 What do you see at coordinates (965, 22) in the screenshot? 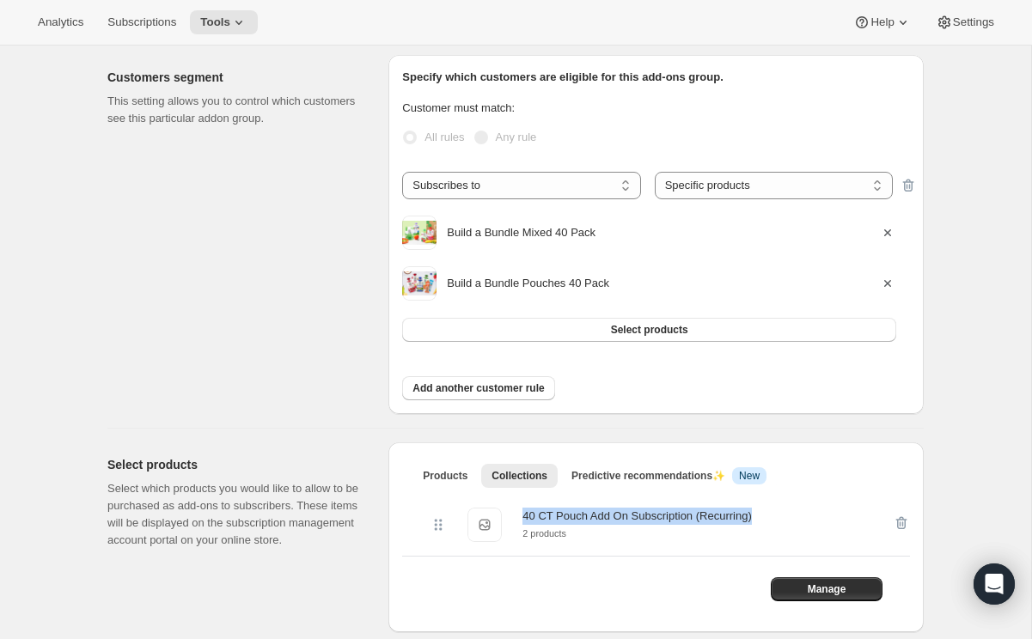
I see `button: Settings` at bounding box center [965, 22].